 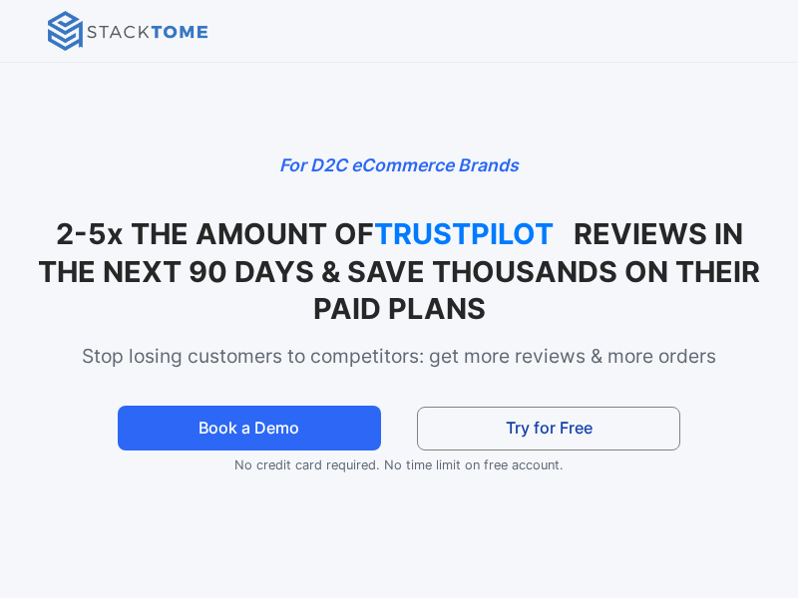 What do you see at coordinates (398, 466) in the screenshot?
I see `p: No credit card required. No time limit on free account.` at bounding box center [398, 466].